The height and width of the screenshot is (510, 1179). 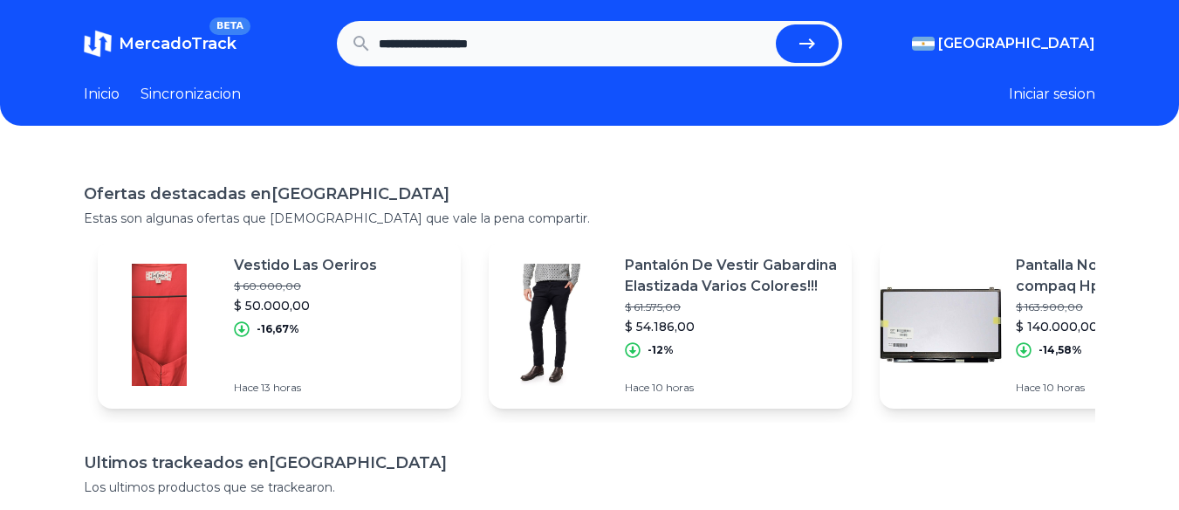 I want to click on a: Featured imageVestido Las Oeriros$ 60.000,00$ 50.000,00-16,67%Hace 13 horas, so click(x=279, y=325).